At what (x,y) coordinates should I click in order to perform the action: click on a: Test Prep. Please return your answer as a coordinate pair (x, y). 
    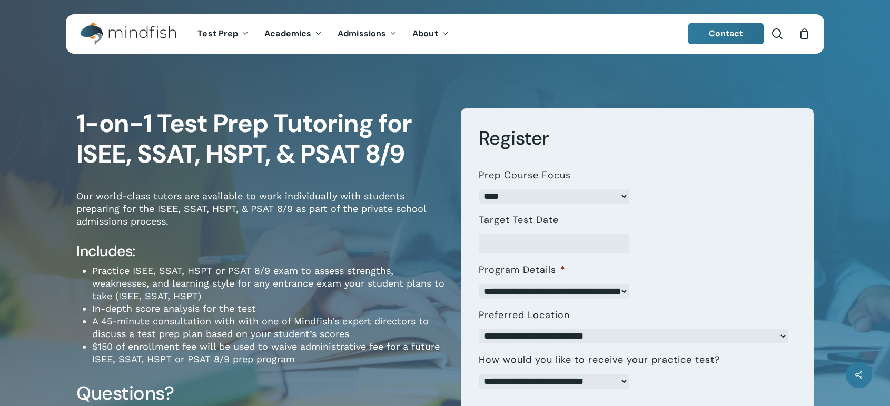
    Looking at the image, I should click on (223, 34).